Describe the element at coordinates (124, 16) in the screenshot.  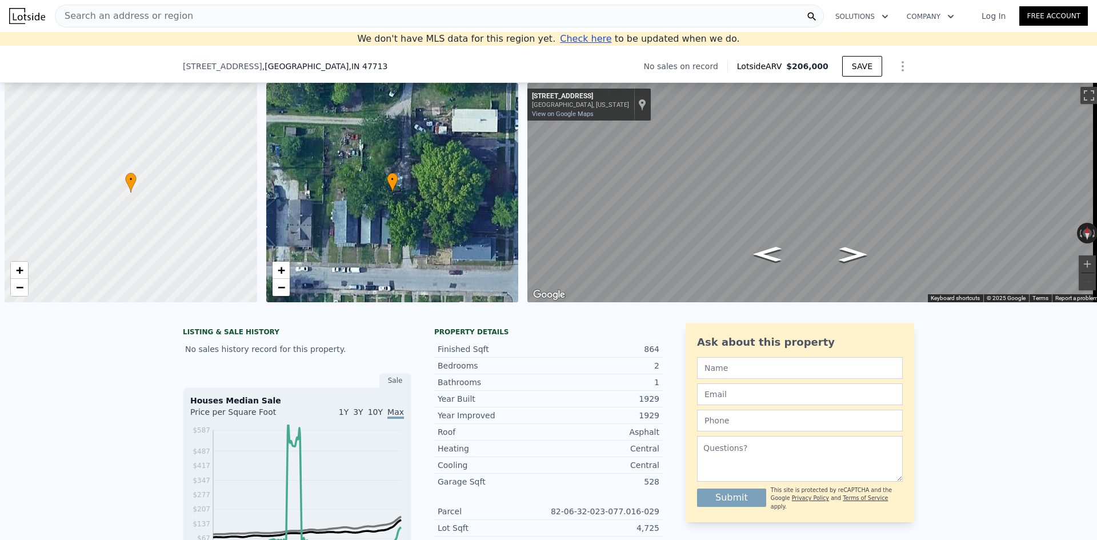
I see `span: Search an address or region` at that location.